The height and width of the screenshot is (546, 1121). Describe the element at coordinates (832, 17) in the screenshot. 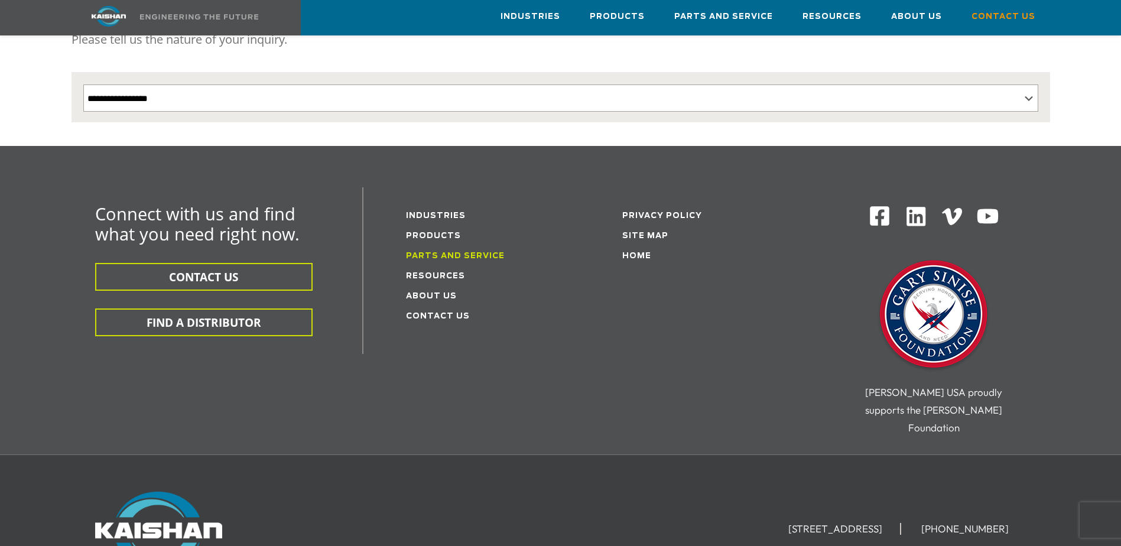

I see `span: Resources` at that location.